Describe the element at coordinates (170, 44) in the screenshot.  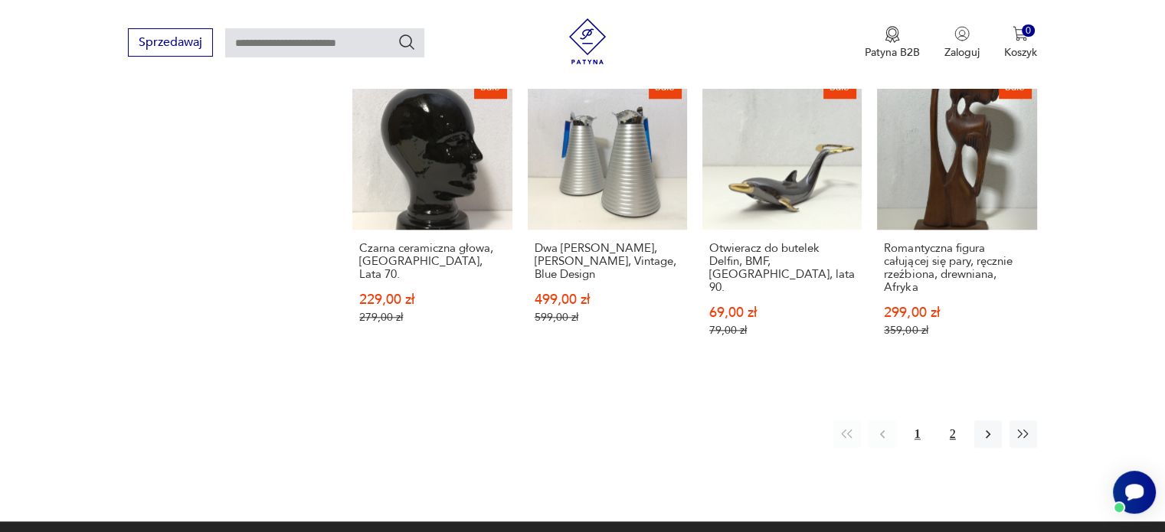
I see `a: Sprzedawaj` at that location.